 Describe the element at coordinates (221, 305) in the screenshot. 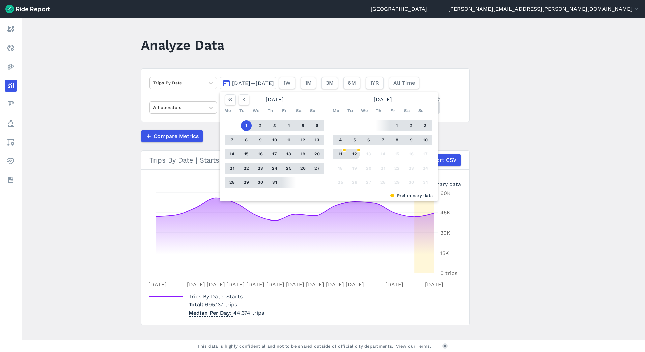

I see `span: 695,137 trips` at that location.